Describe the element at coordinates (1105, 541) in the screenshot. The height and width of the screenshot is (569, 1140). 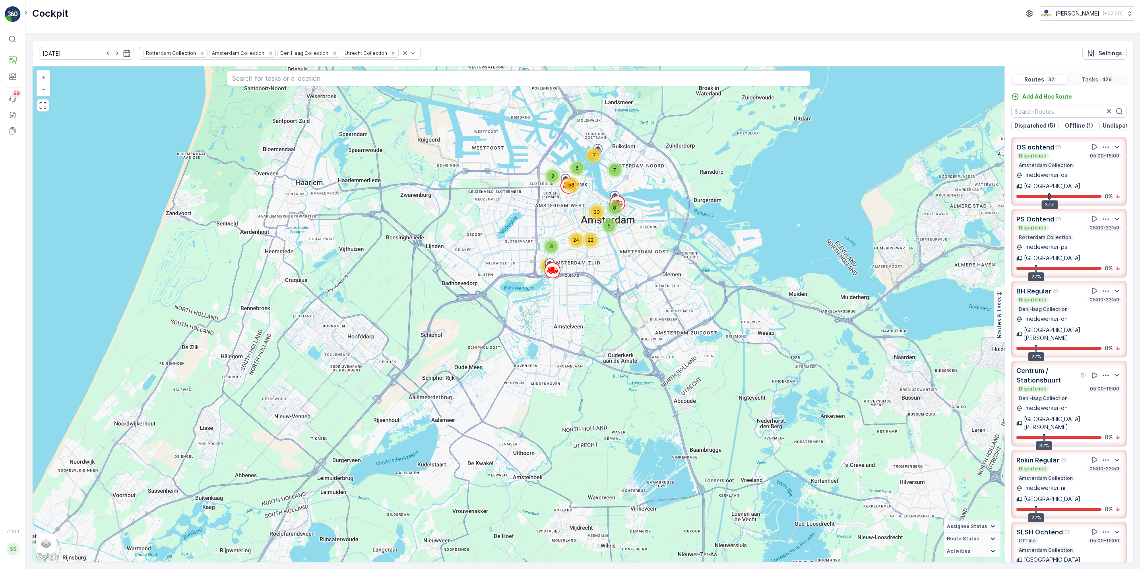
I see `p: 05:00-15:00` at that location.